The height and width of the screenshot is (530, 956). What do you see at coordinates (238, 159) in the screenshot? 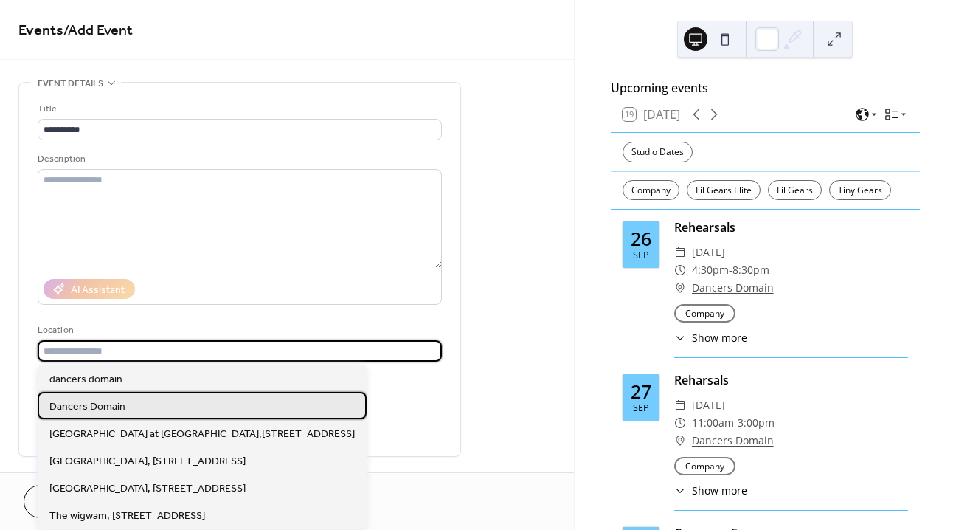
I see `div: Description` at bounding box center [238, 159].